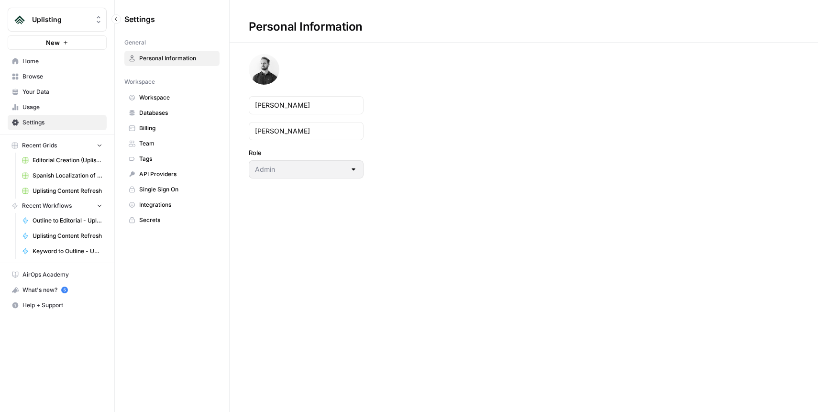 This screenshot has height=412, width=818. What do you see at coordinates (57, 92) in the screenshot?
I see `a: Your Data` at bounding box center [57, 92].